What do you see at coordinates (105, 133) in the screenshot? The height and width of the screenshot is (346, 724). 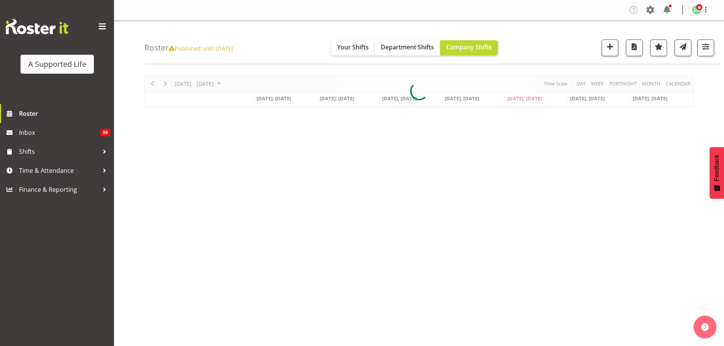 I see `span: 98` at bounding box center [105, 133].